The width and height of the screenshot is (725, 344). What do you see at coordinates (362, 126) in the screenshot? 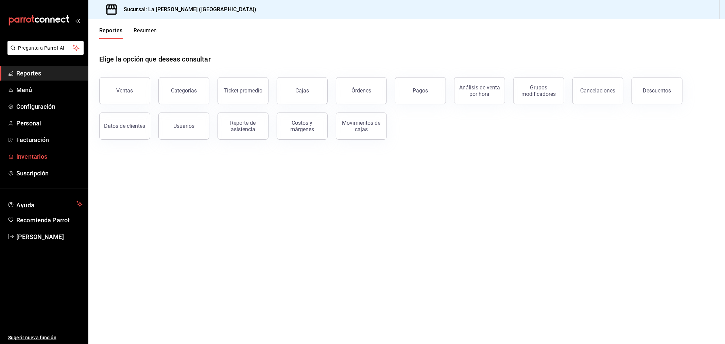
I see `button: Movimientos de cajas` at bounding box center [362, 126].